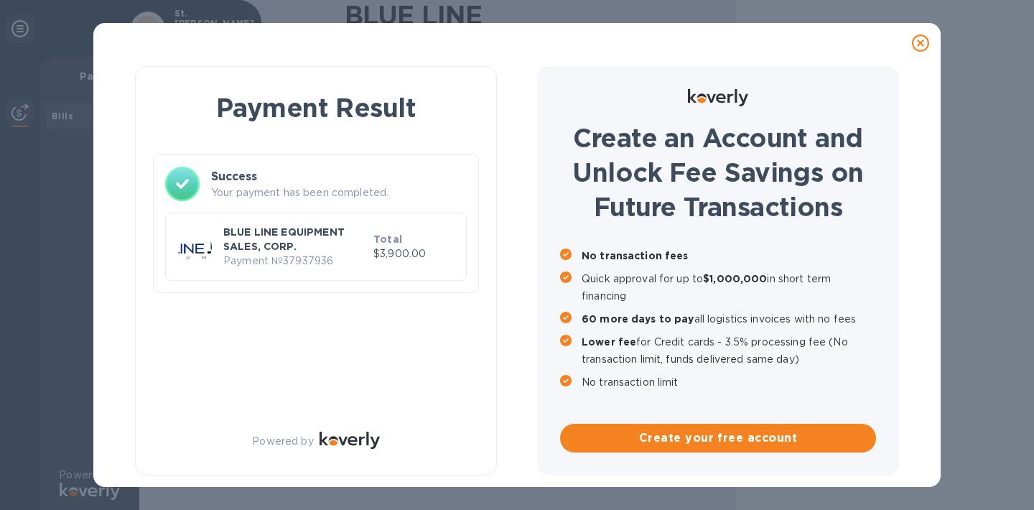 Image resolution: width=1034 pixels, height=510 pixels. What do you see at coordinates (635, 256) in the screenshot?
I see `b: No transaction fees` at bounding box center [635, 256].